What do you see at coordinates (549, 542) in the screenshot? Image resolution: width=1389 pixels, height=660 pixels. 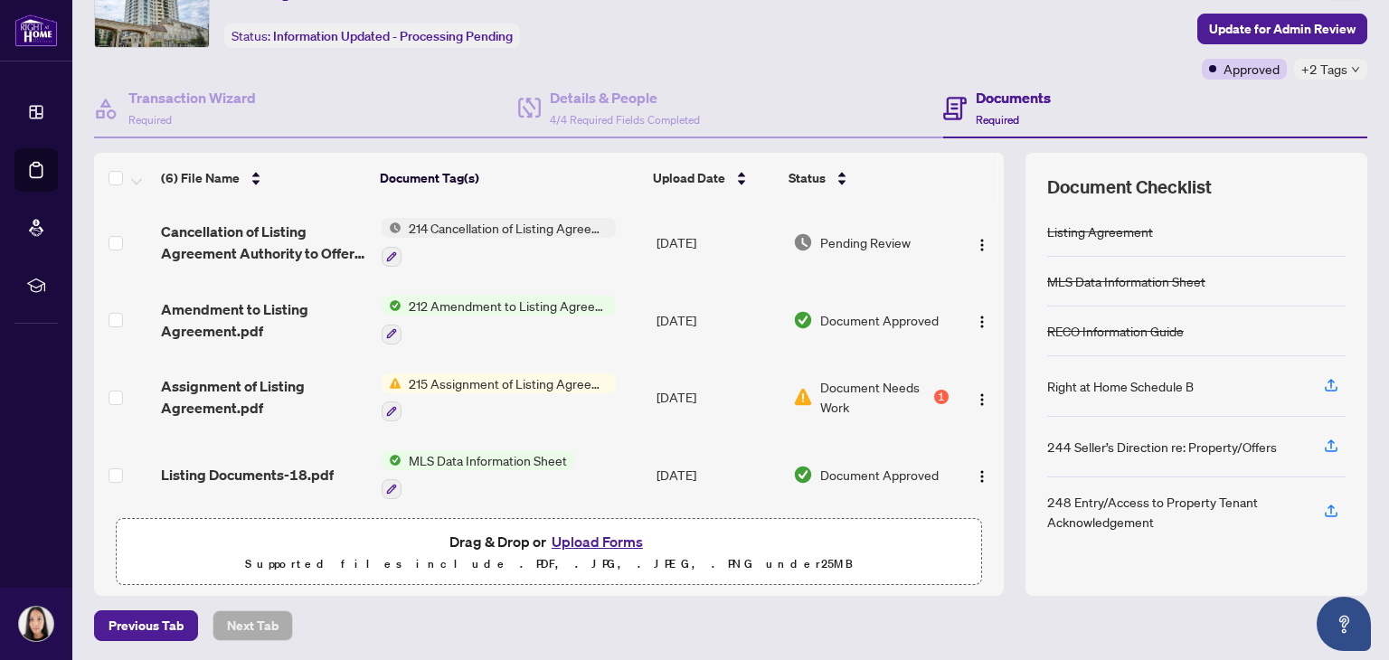 I see `span: Drag & Drop or` at bounding box center [549, 542].